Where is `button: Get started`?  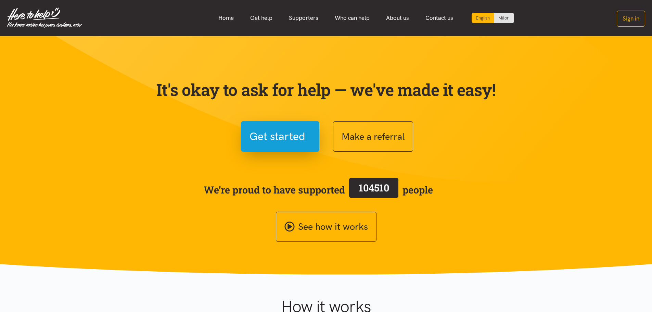
button: Get started is located at coordinates (280, 136).